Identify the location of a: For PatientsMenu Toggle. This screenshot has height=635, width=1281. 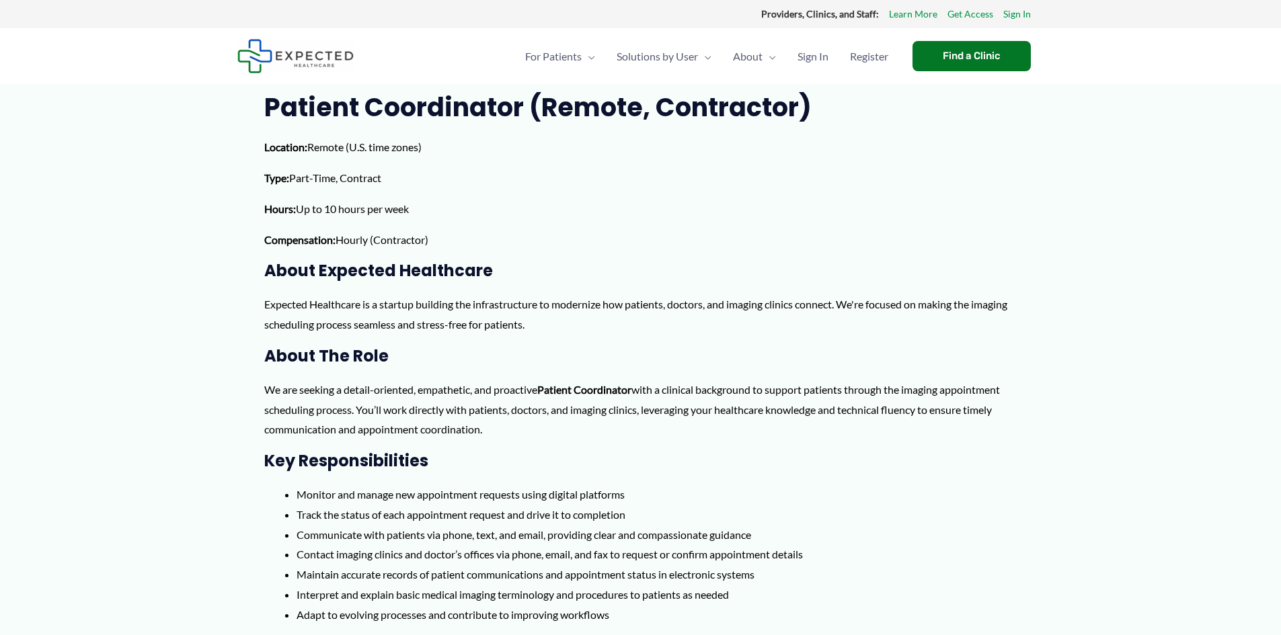
(560, 56).